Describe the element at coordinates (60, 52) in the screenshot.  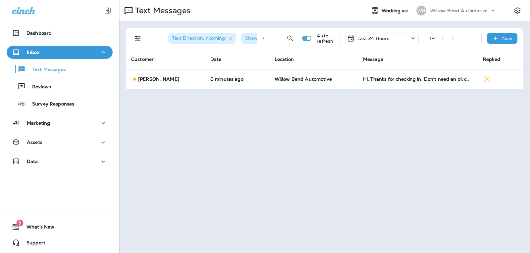
I see `button: Inbox` at that location.